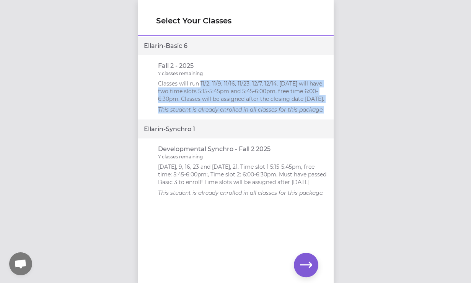 Image resolution: width=471 pixels, height=283 pixels. What do you see at coordinates (214, 149) in the screenshot?
I see `p: Developmental Synchro - Fall 2 2025` at bounding box center [214, 149].